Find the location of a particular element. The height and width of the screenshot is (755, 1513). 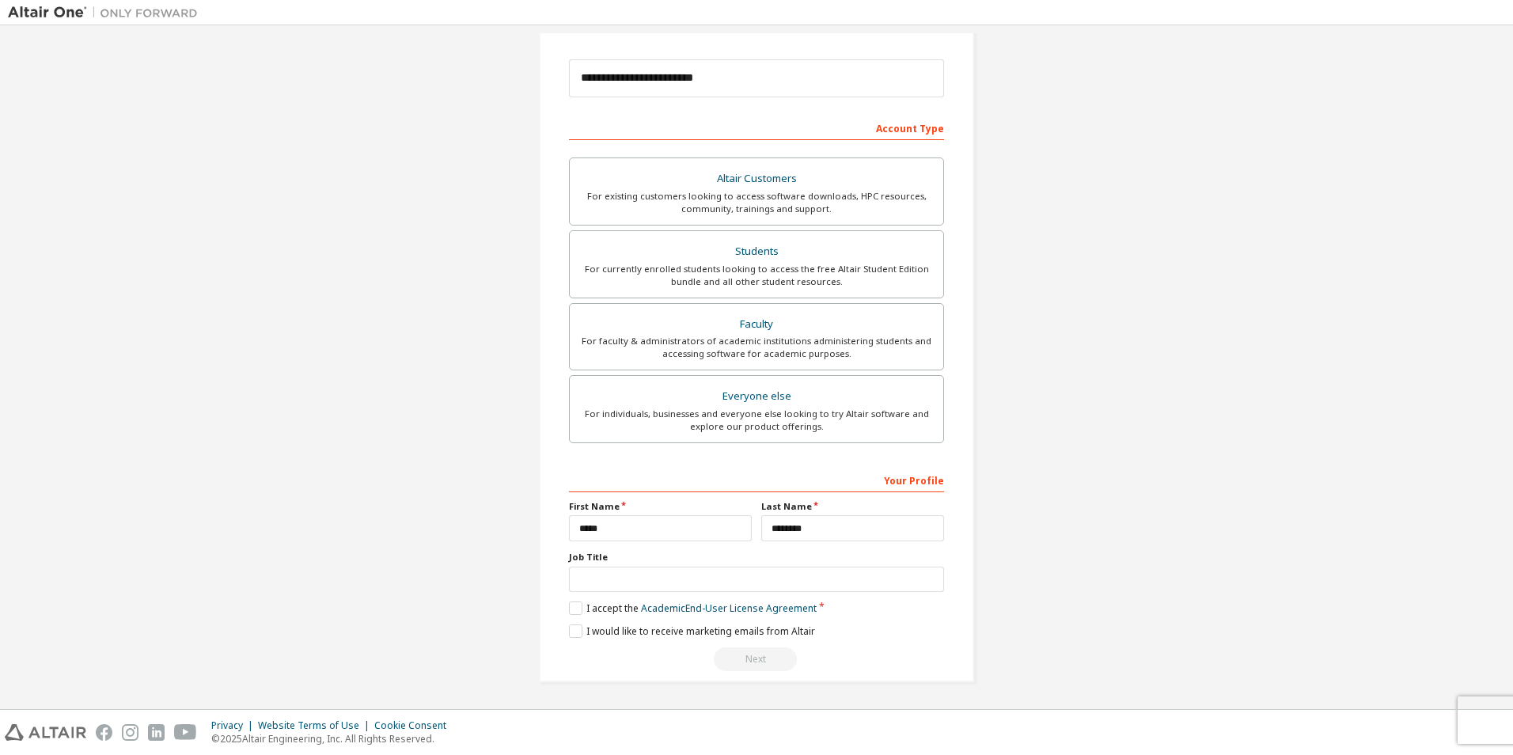

div: For faculty & administrators of academic institutions administering students and accessing softwa... is located at coordinates (756, 347).